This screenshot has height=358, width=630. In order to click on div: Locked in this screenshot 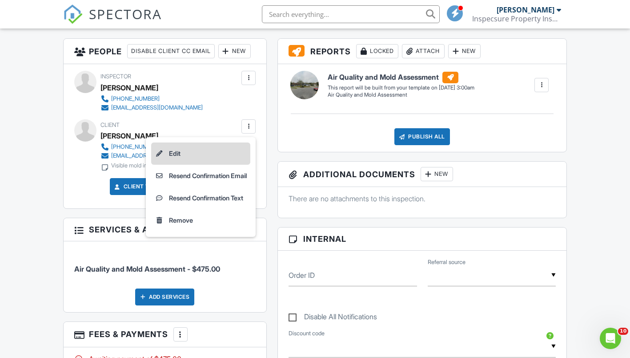, I will do `click(377, 51)`.